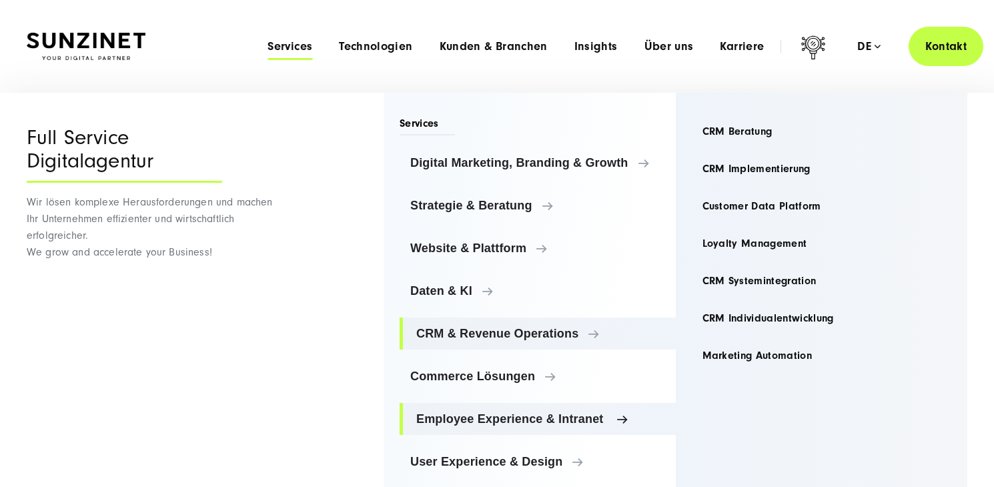 This screenshot has width=994, height=487. What do you see at coordinates (822, 169) in the screenshot?
I see `a: CRM Implementierung` at bounding box center [822, 169].